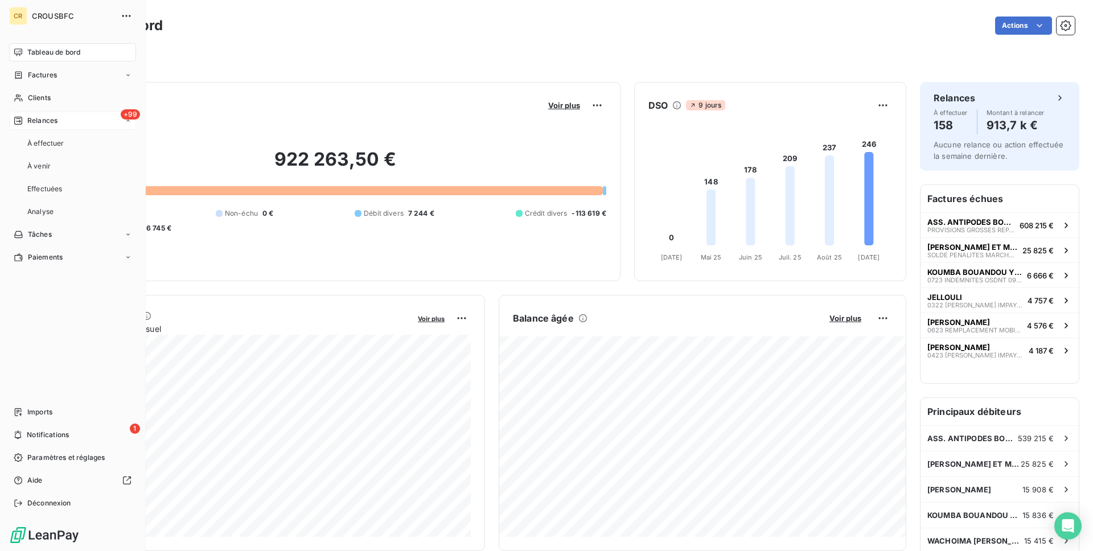 The image size is (1093, 551). I want to click on span: 4 187 €, so click(1041, 351).